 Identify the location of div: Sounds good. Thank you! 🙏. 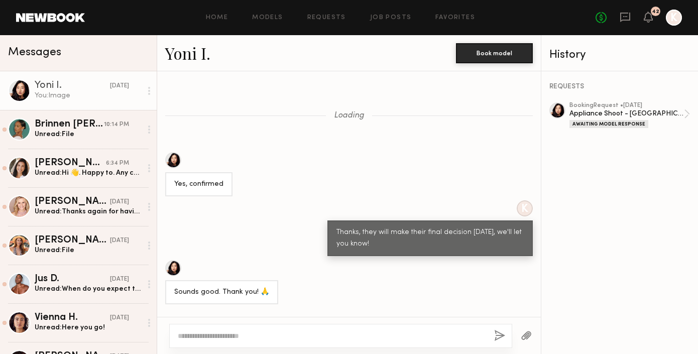
(221, 292).